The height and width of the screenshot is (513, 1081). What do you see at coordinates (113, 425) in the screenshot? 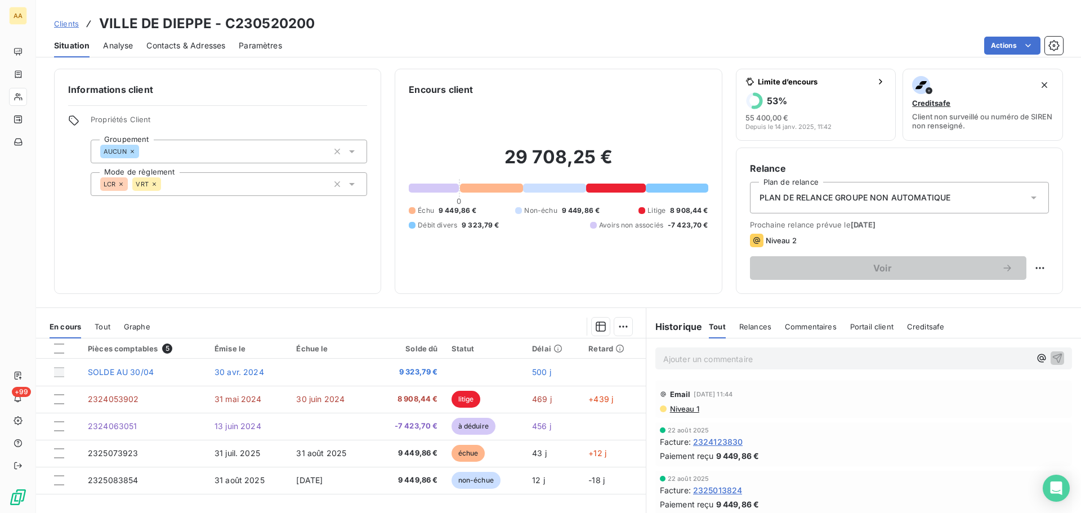
I see `span: 2324063051` at bounding box center [113, 425].